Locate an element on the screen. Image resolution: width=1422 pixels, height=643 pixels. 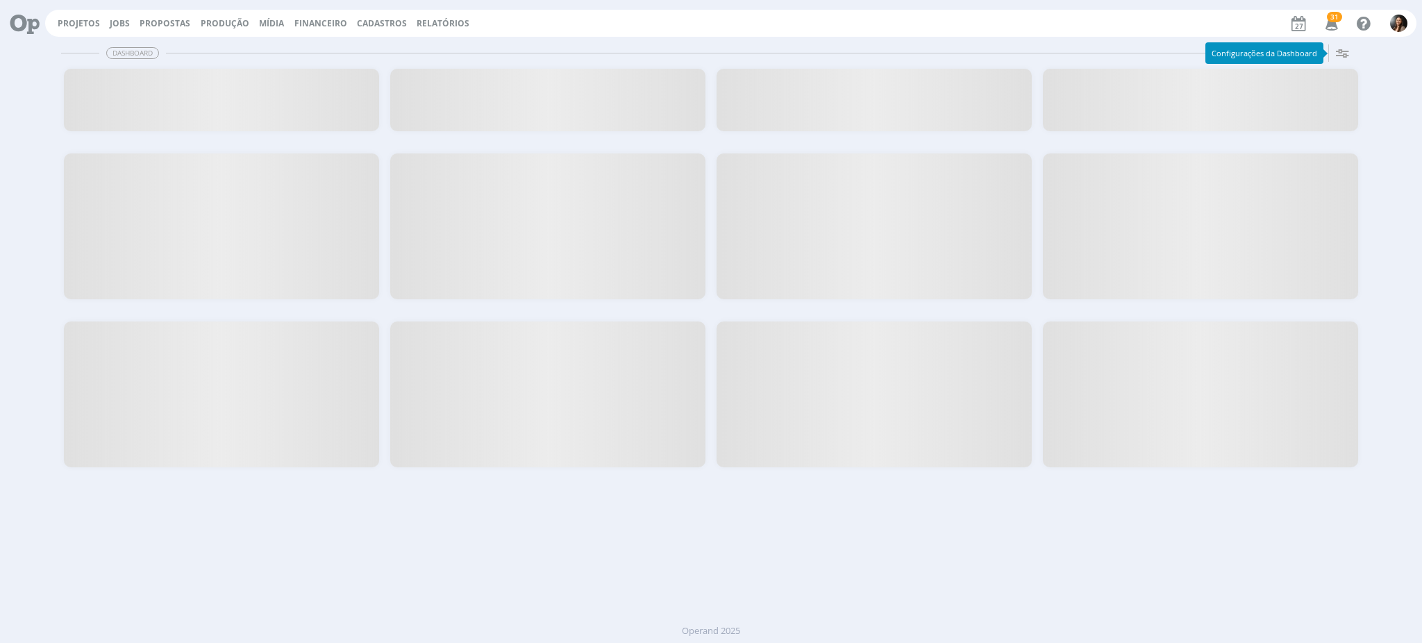
a: Produção is located at coordinates (225, 23).